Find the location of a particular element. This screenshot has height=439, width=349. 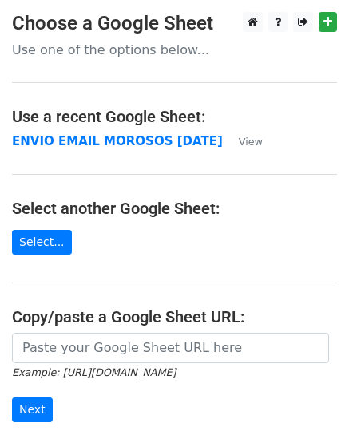

h4: Select another Google Sheet: is located at coordinates (174, 208).